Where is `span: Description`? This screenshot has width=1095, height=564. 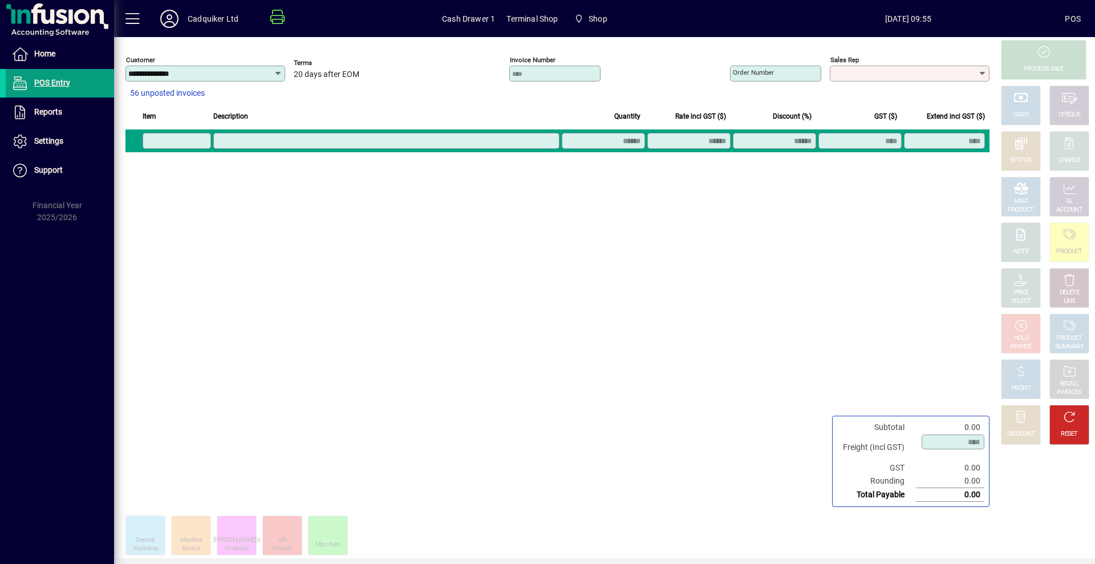 span: Description is located at coordinates (230, 116).